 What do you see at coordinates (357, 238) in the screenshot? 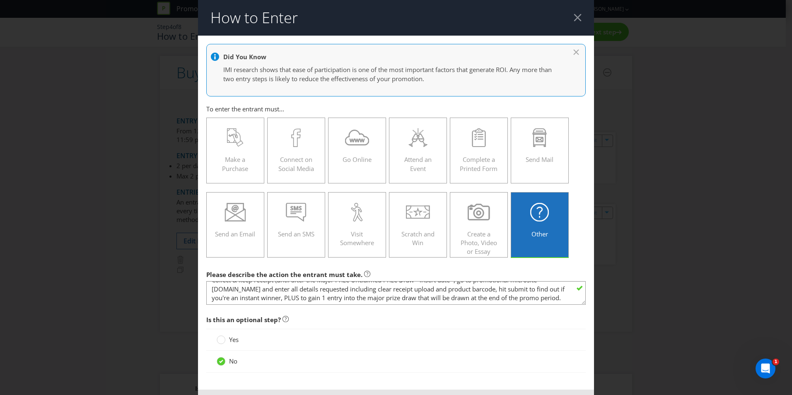
I see `span: Visit Somewhere` at bounding box center [357, 238].